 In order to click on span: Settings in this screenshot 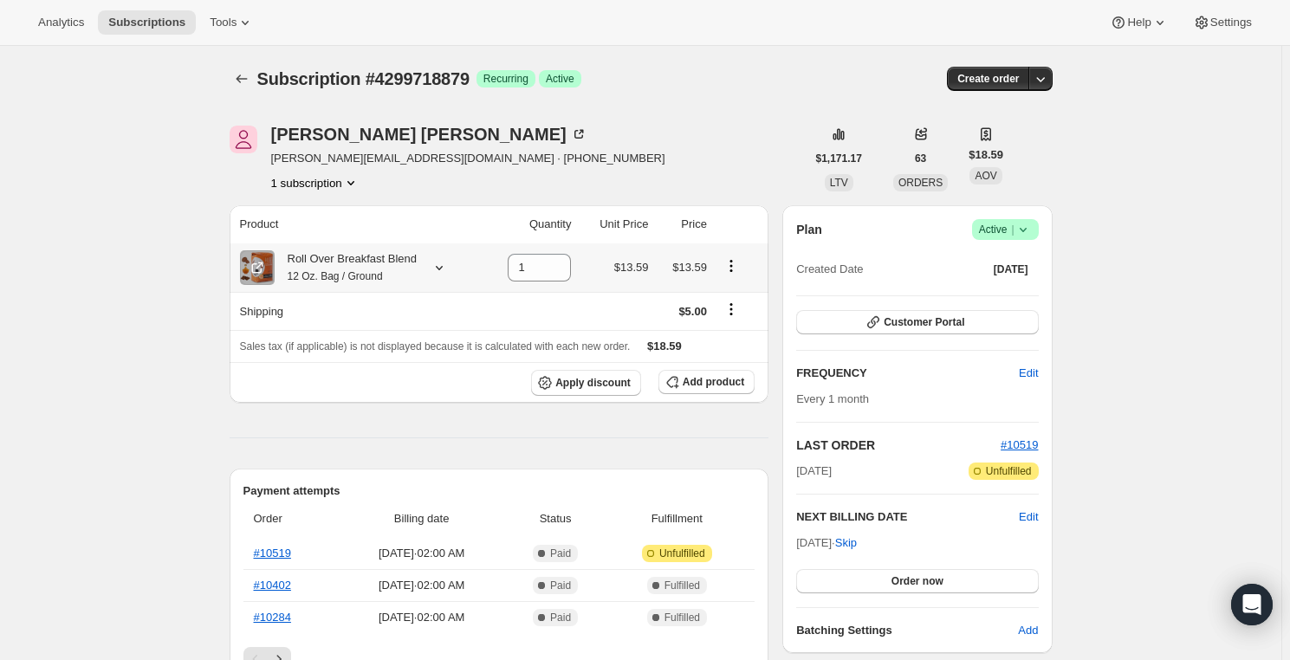, I will do `click(1232, 23)`.